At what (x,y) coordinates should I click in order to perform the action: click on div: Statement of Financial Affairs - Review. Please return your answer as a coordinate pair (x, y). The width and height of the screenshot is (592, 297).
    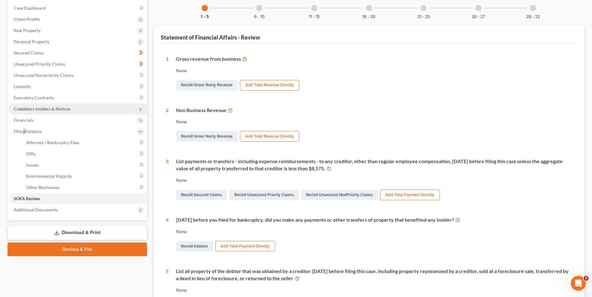
    Looking at the image, I should click on (210, 37).